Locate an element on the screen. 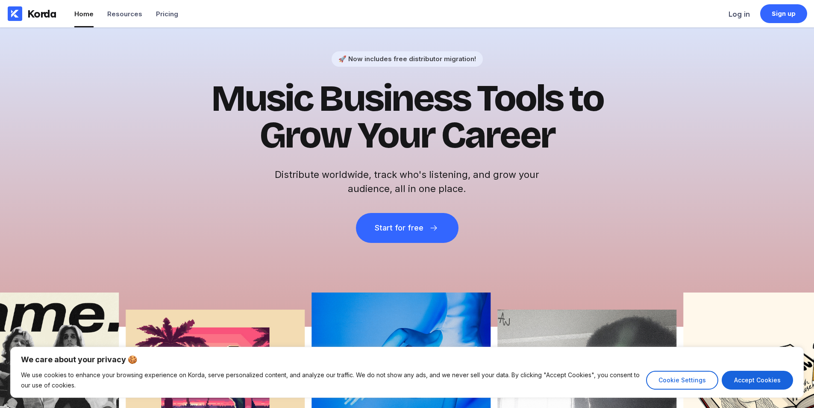  h1: Music Business Tools to Grow Your Career is located at coordinates (407, 117).